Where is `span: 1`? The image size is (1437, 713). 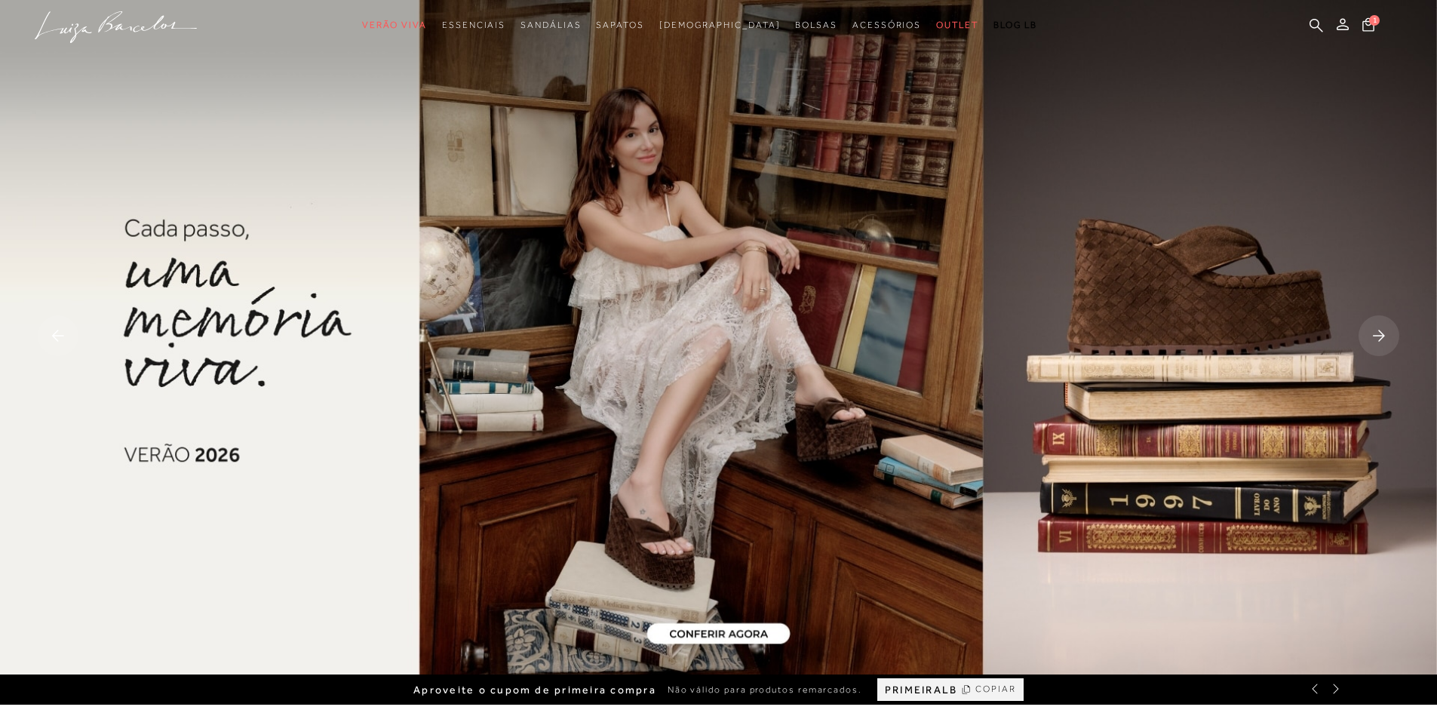 span: 1 is located at coordinates (1374, 20).